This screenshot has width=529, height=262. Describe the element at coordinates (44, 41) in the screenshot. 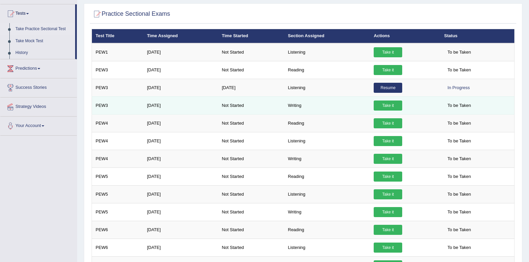

I see `a: Take Mock Test` at that location.